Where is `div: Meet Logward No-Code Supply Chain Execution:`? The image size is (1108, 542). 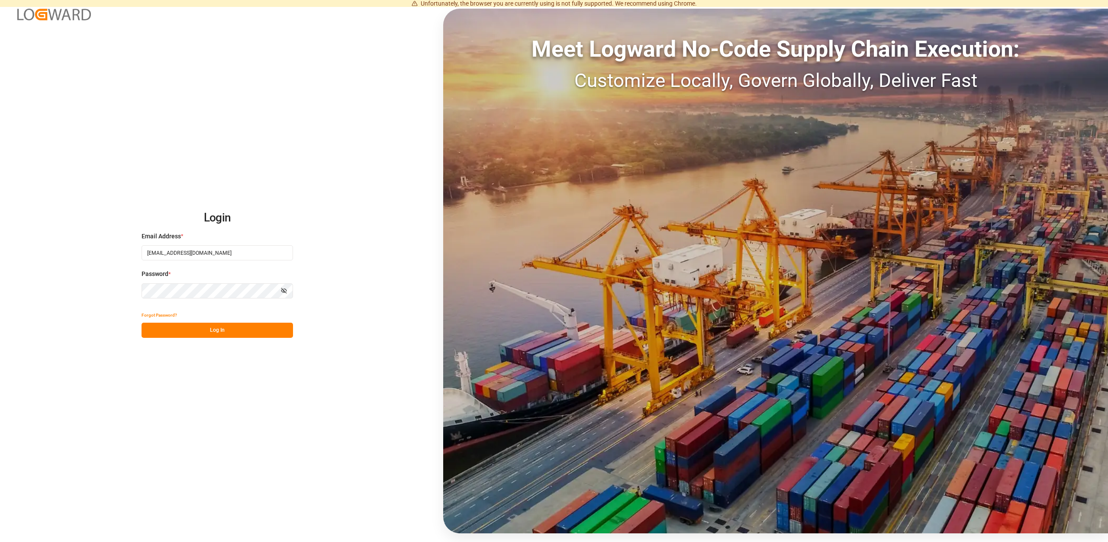
div: Meet Logward No-Code Supply Chain Execution: is located at coordinates (776, 49).